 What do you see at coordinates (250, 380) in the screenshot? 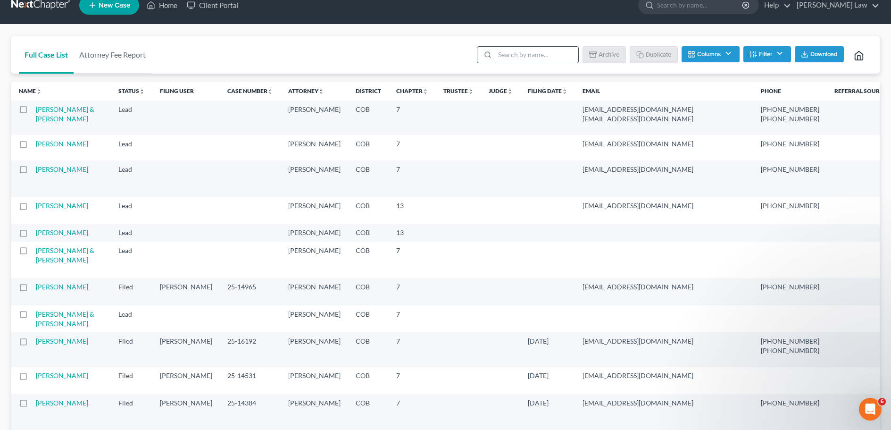
I see `td: 25-14531` at bounding box center [250, 380].